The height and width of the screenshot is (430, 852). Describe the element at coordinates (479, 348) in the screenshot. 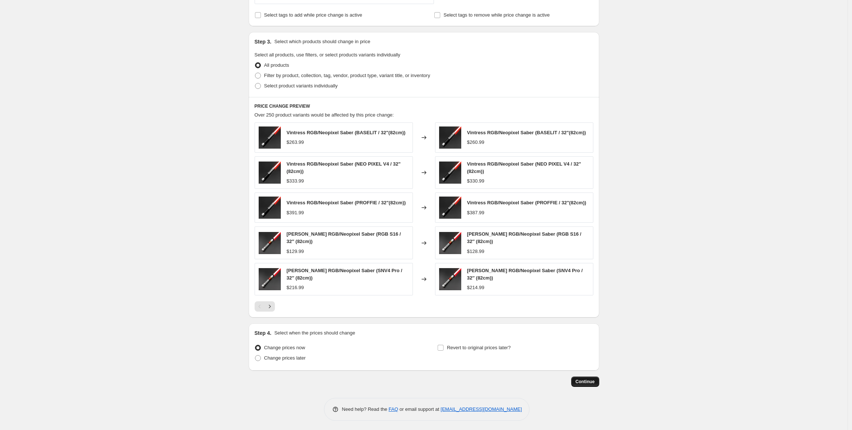

I see `span: Revert to original prices later?` at that location.